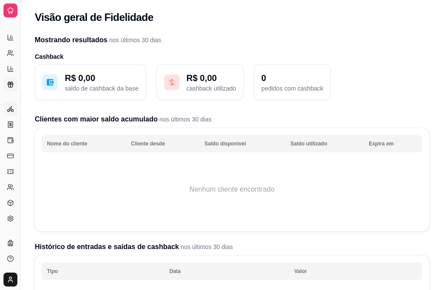 The width and height of the screenshot is (443, 290). I want to click on th: Valor, so click(356, 271).